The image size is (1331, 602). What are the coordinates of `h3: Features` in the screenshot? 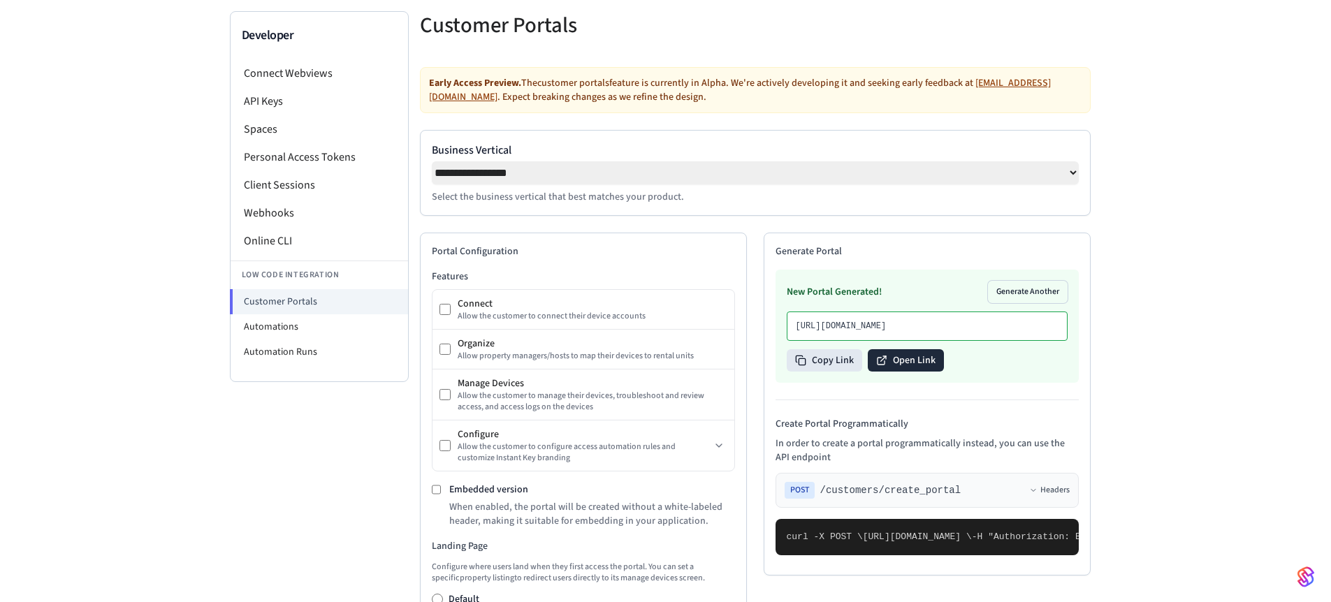 It's located at (584, 277).